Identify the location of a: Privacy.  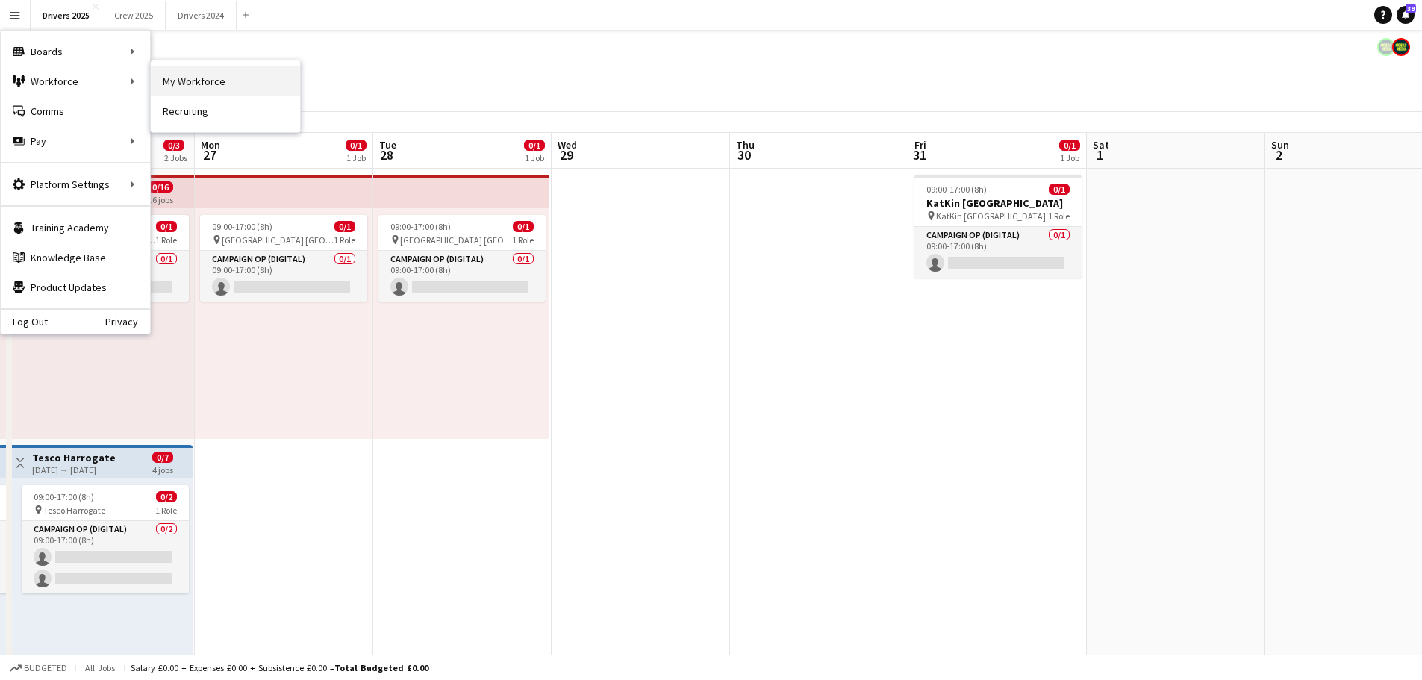
(128, 322).